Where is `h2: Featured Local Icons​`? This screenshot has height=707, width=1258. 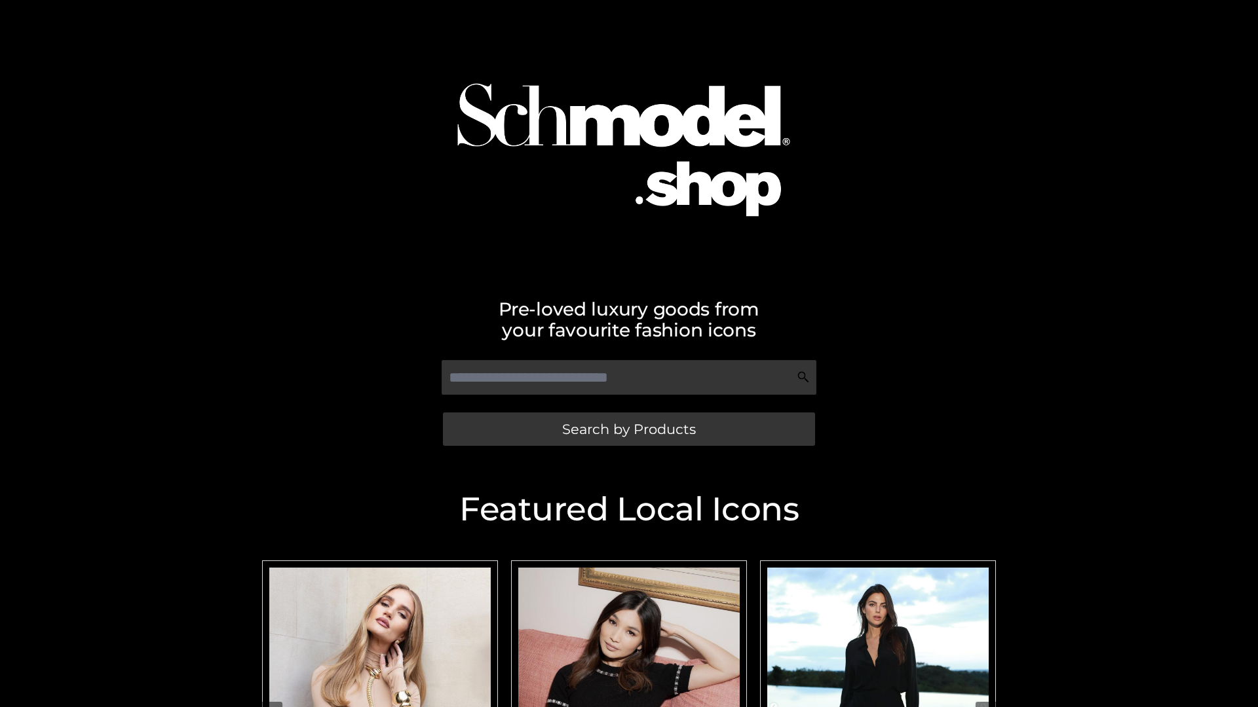
h2: Featured Local Icons​ is located at coordinates (629, 510).